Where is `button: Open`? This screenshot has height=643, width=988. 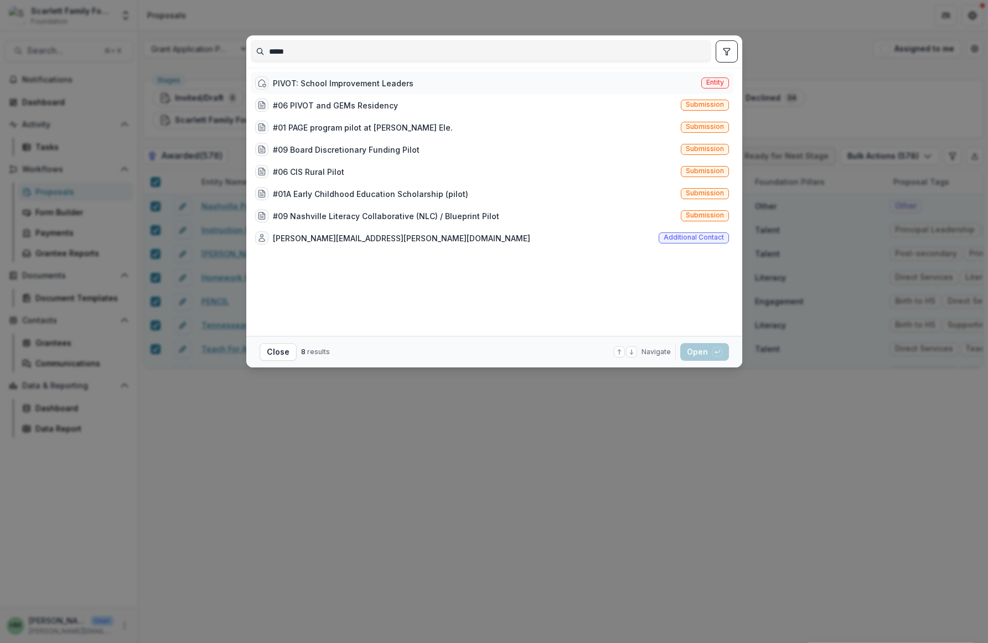 button: Open is located at coordinates (705, 352).